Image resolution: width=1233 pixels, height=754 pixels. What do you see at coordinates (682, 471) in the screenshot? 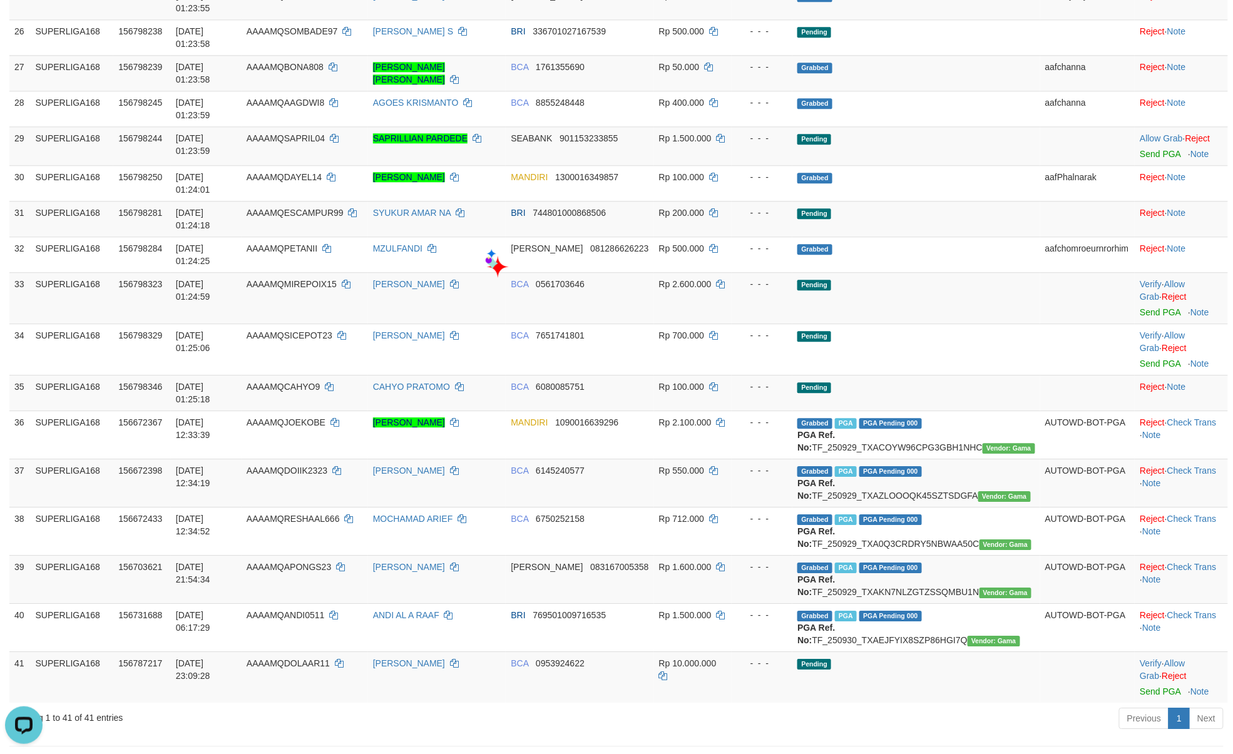
I see `span: Rp 550.000` at bounding box center [682, 471].